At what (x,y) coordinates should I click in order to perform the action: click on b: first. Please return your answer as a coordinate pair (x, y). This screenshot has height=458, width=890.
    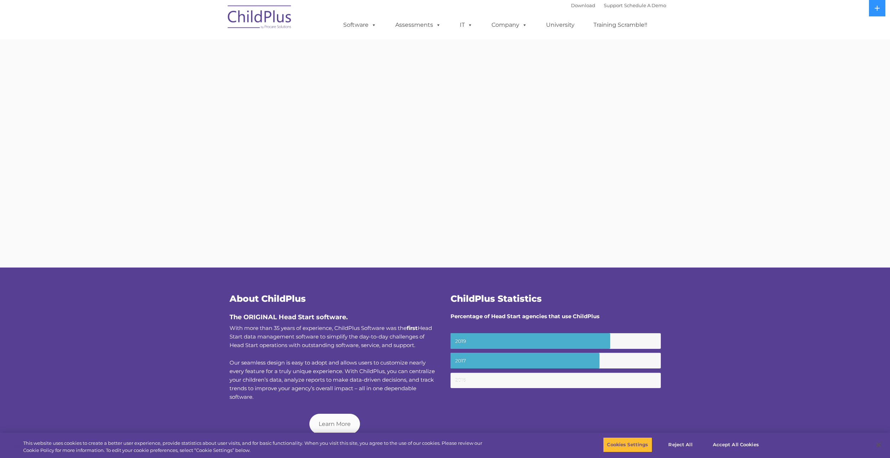
    Looking at the image, I should click on (412, 328).